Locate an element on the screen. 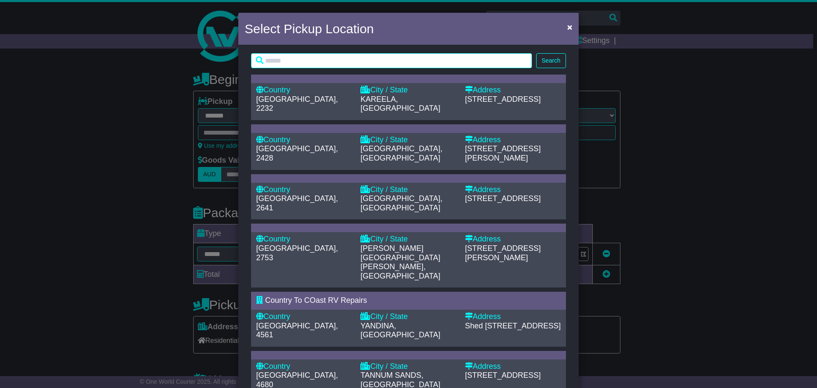 The width and height of the screenshot is (817, 388). button: Close is located at coordinates (570, 27).